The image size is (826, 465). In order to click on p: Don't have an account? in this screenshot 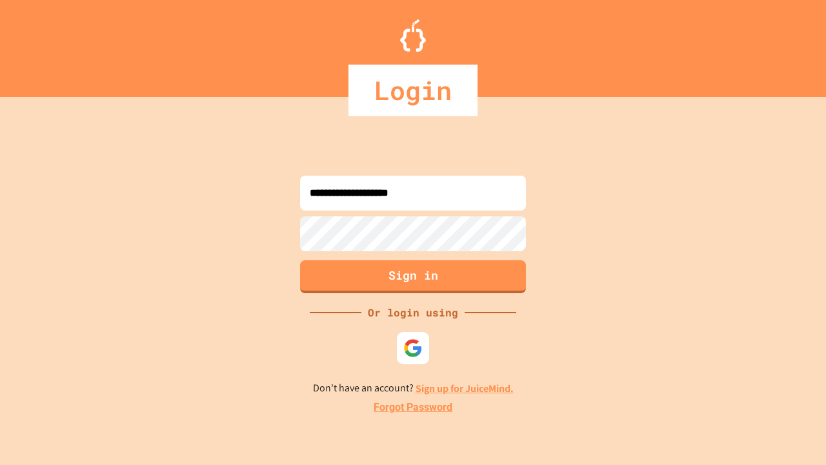, I will do `click(413, 388)`.